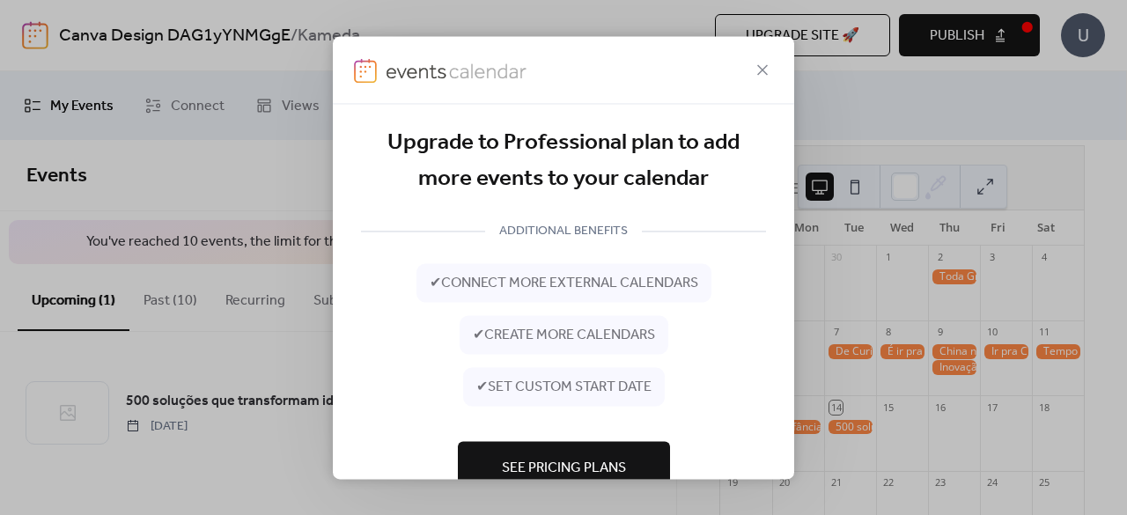 This screenshot has height=515, width=1127. I want to click on div: Upgrade to Professional plan to add more events to your calendar, so click(564, 161).